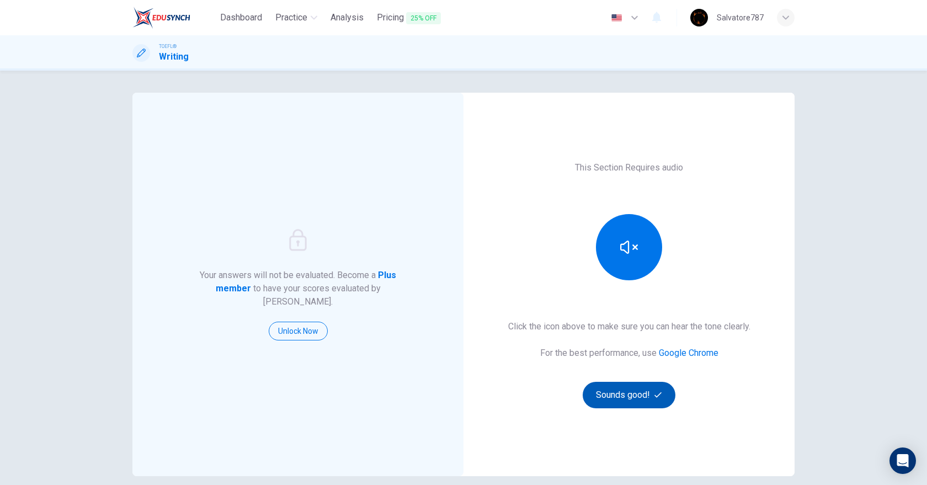  Describe the element at coordinates (699, 18) in the screenshot. I see `img: Profile picture` at that location.